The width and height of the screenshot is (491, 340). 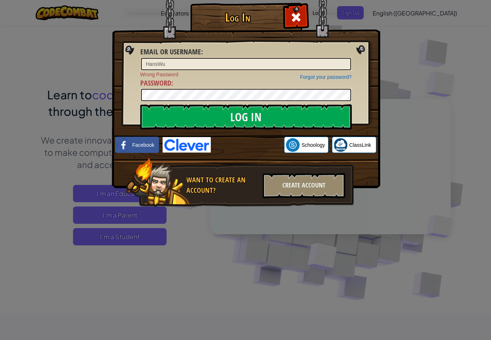 I want to click on div: Create Account, so click(x=304, y=186).